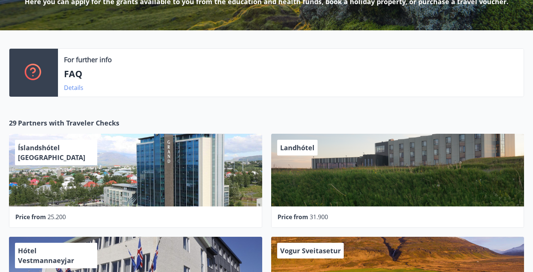 The width and height of the screenshot is (533, 272). Describe the element at coordinates (88, 60) in the screenshot. I see `p: For further info` at that location.